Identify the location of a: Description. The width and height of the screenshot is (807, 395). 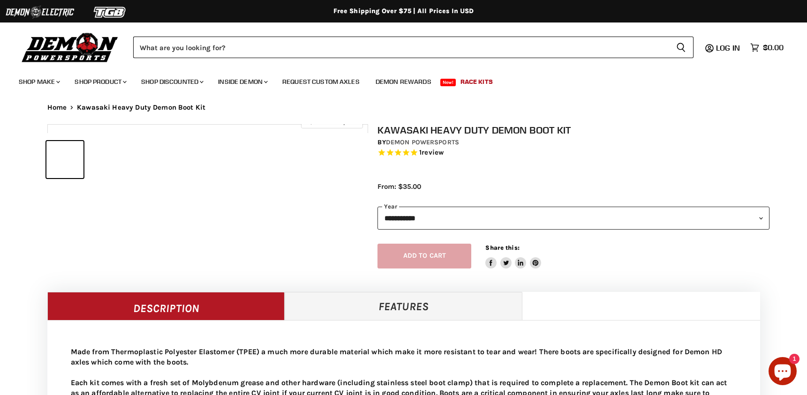
(166, 306).